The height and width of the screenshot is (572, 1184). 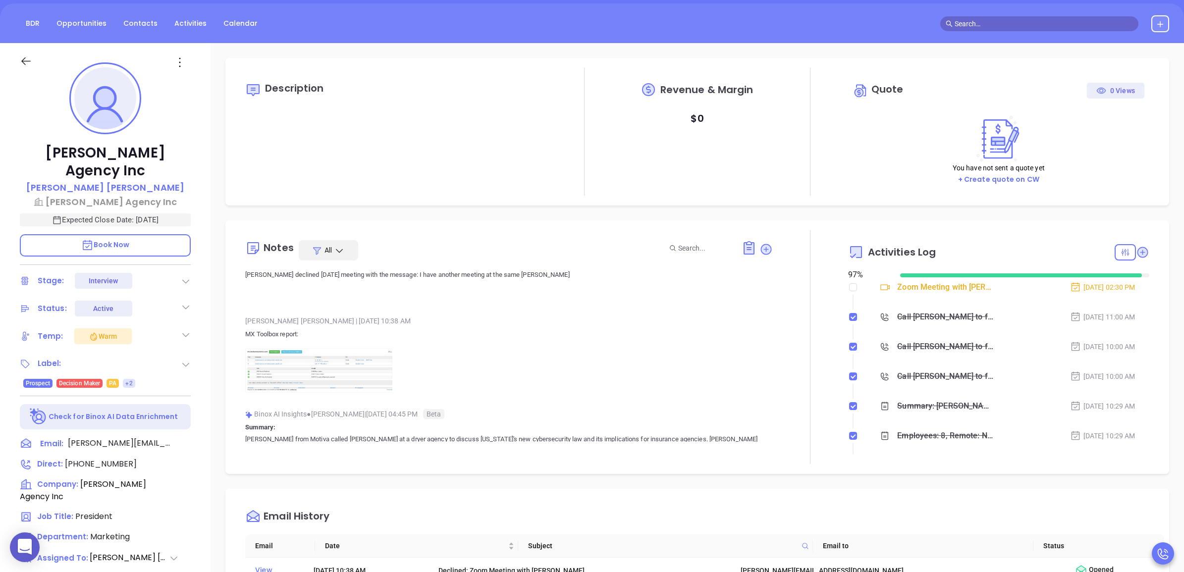 I want to click on p: MX Toolbox report:, so click(x=509, y=334).